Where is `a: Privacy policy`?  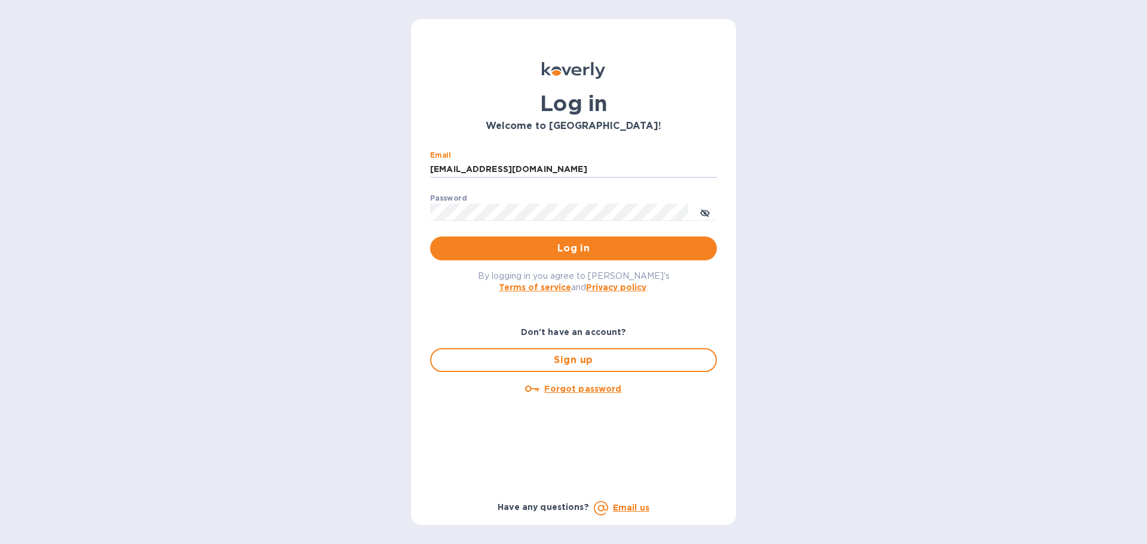 a: Privacy policy is located at coordinates (616, 287).